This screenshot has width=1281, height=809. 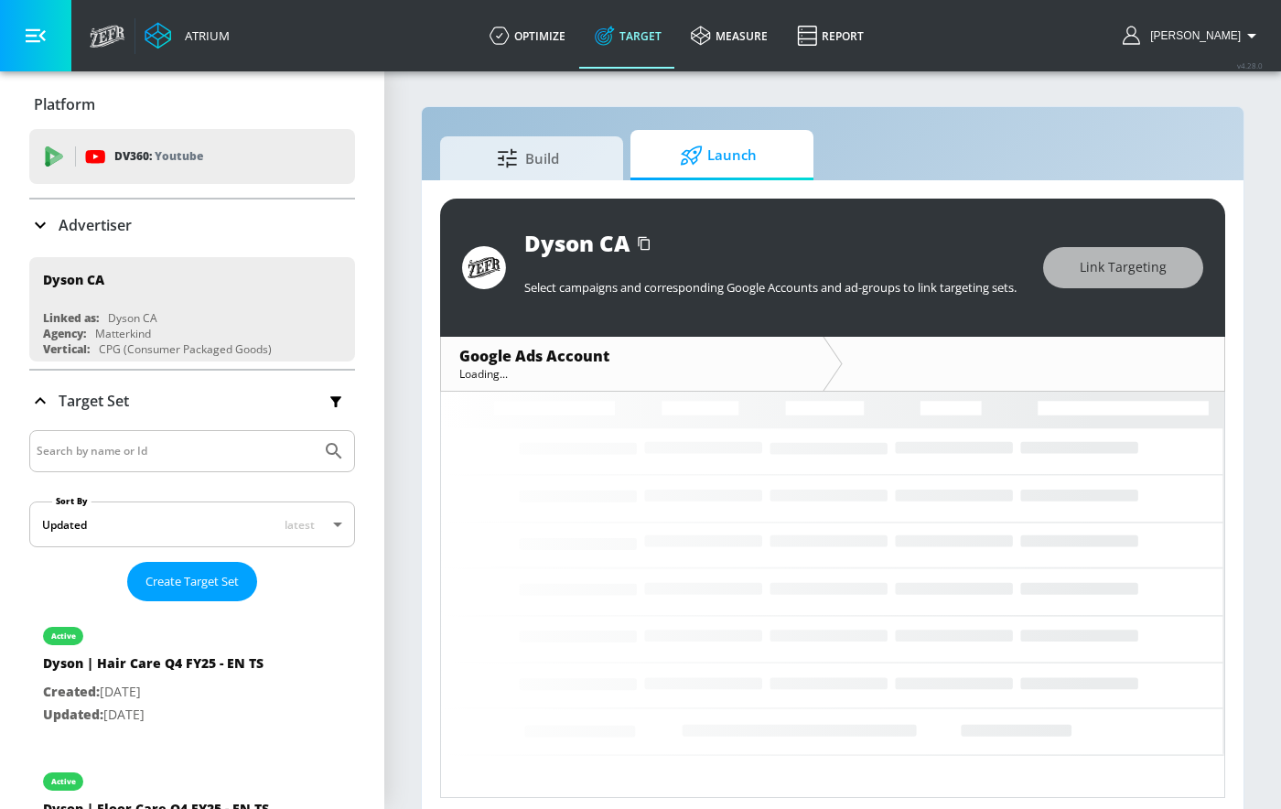 What do you see at coordinates (64, 333) in the screenshot?
I see `div: Agency:` at bounding box center [64, 333].